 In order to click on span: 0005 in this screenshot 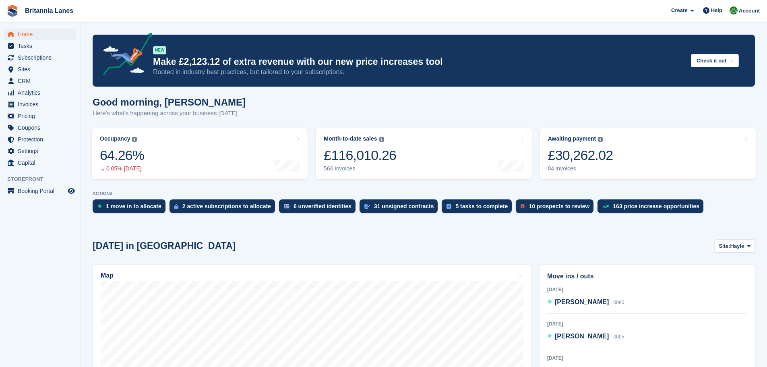, I will do `click(619, 337)`.